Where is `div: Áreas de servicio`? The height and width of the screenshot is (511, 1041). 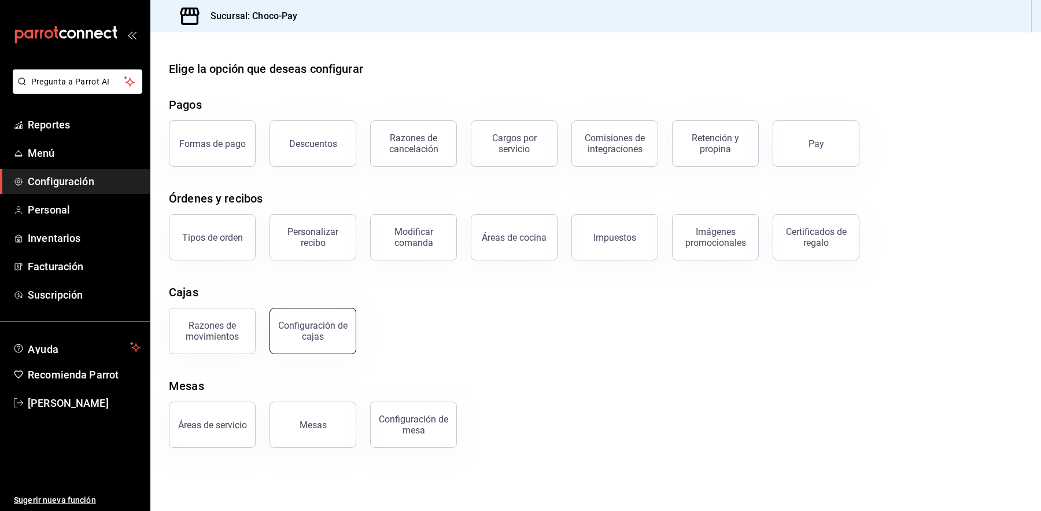
div: Áreas de servicio is located at coordinates (212, 424).